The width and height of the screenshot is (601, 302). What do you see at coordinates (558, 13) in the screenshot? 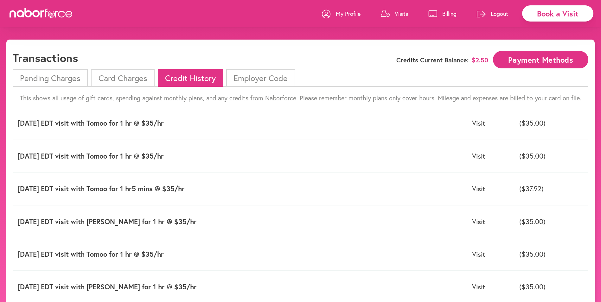
I see `div: Book a Visit` at bounding box center [558, 13].